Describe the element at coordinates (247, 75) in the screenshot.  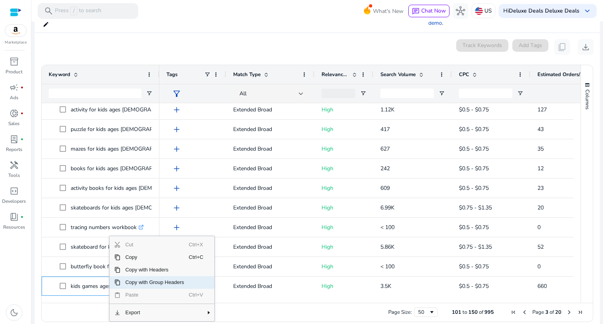
I see `span: Match Type` at that location.